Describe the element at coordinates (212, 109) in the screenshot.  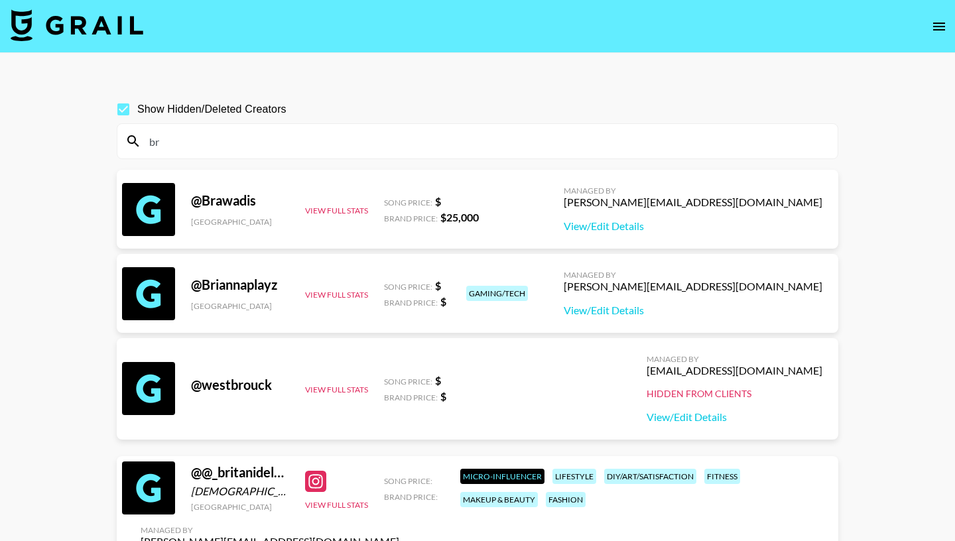
I see `span: Show Hidden/Deleted Creators` at that location.